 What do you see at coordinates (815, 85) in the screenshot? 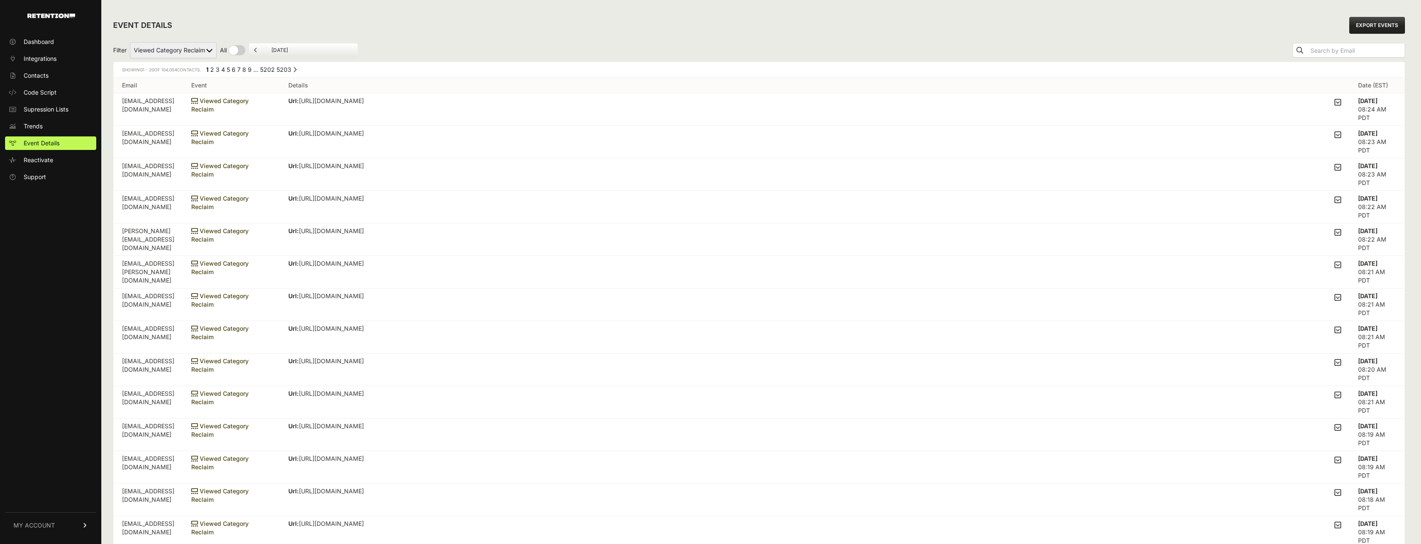
I see `th: Details` at bounding box center [815, 85].